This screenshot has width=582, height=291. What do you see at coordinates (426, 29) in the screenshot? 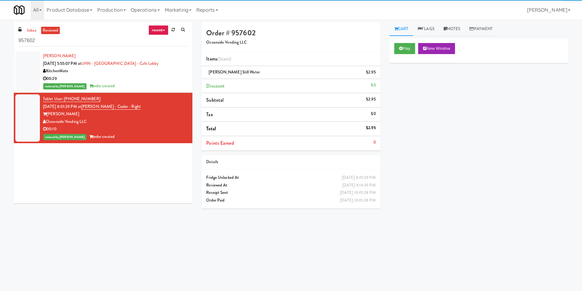
I see `a: Flags` at bounding box center [426, 29].